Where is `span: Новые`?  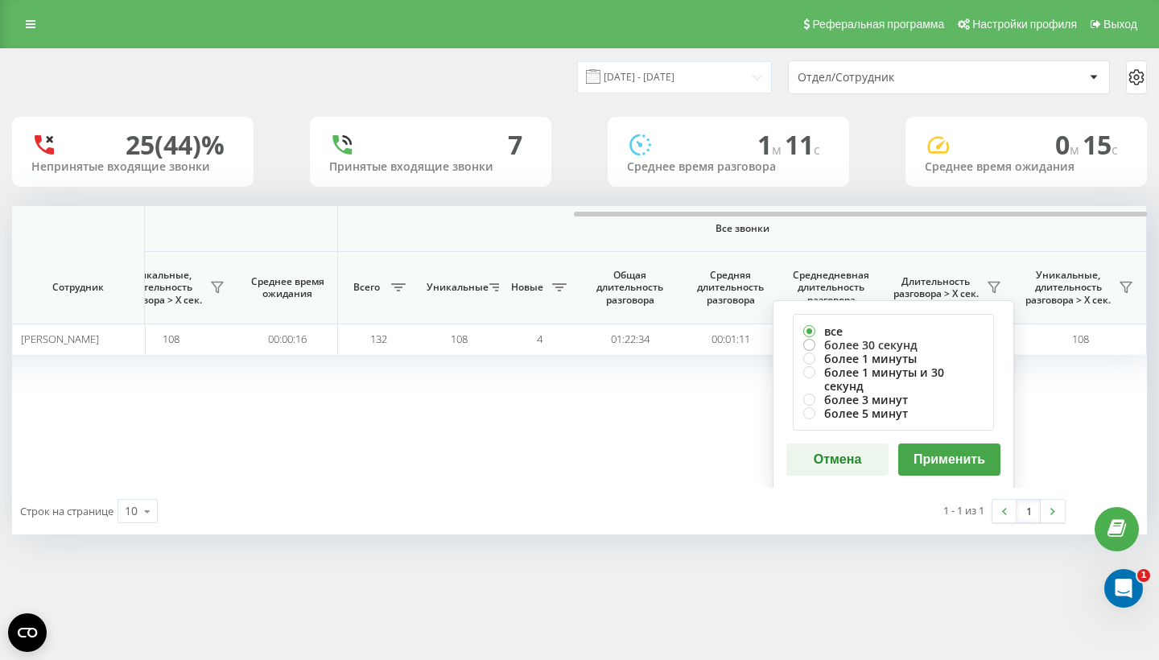
span: Новые is located at coordinates (527, 287).